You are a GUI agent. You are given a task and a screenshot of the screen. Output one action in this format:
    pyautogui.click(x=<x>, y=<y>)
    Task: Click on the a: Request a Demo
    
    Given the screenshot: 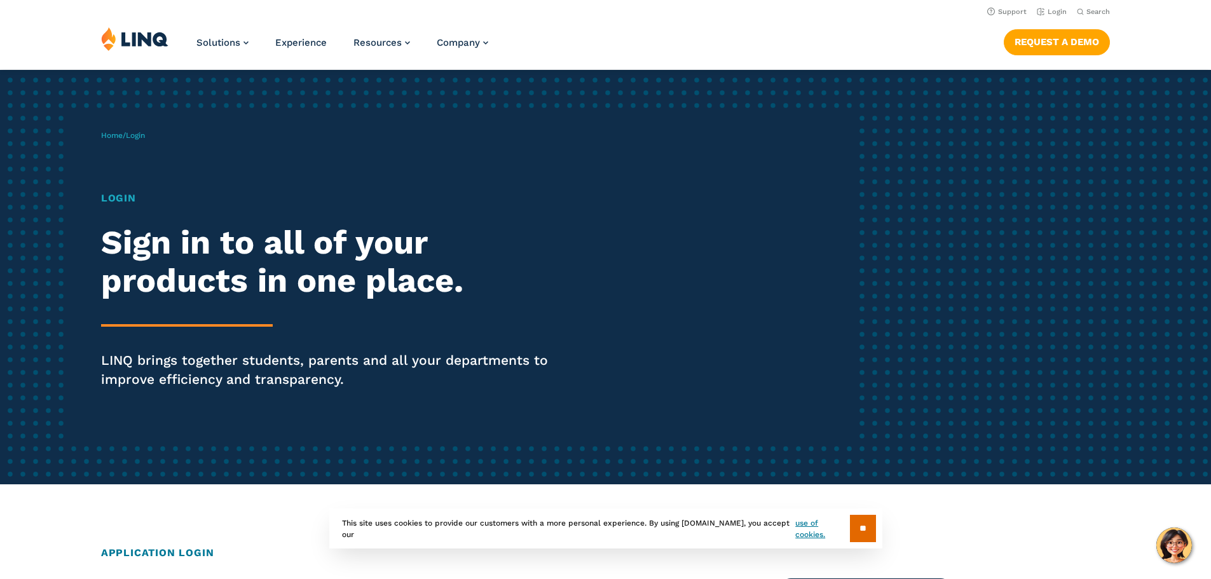 What is the action you would take?
    pyautogui.click(x=1057, y=42)
    